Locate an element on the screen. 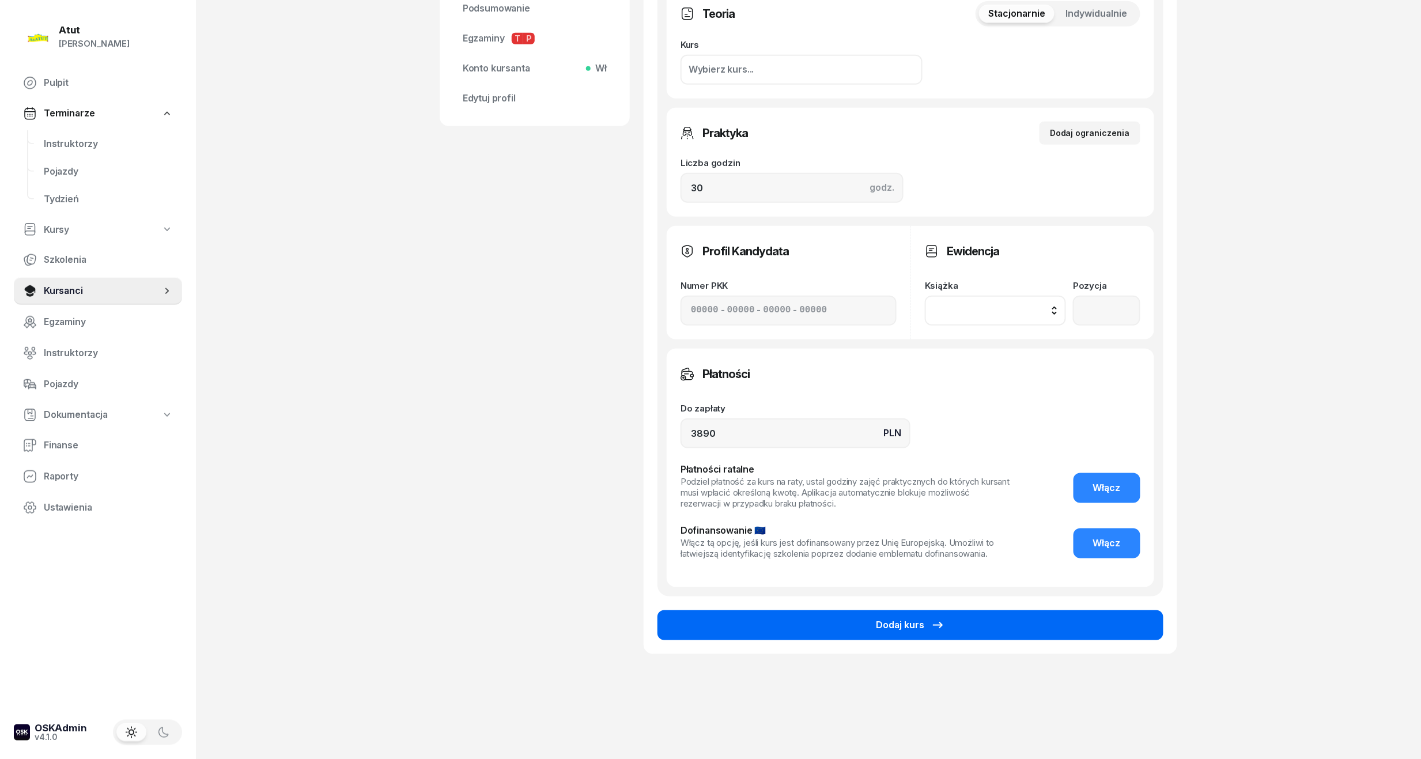 The image size is (1421, 759). span: Pulpit is located at coordinates (108, 83).